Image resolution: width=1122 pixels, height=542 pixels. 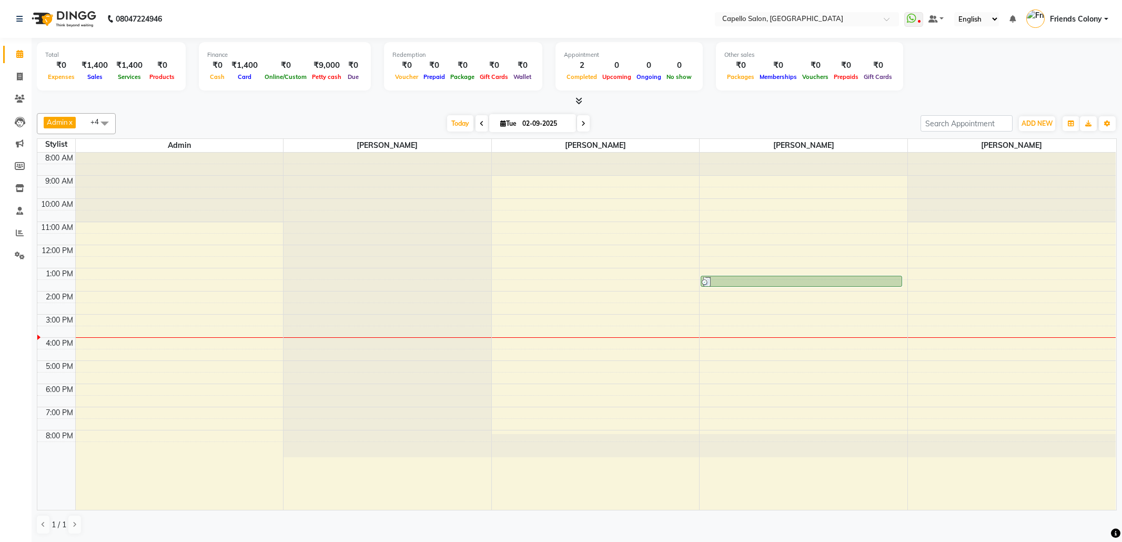 I want to click on span: Petty cash, so click(x=327, y=77).